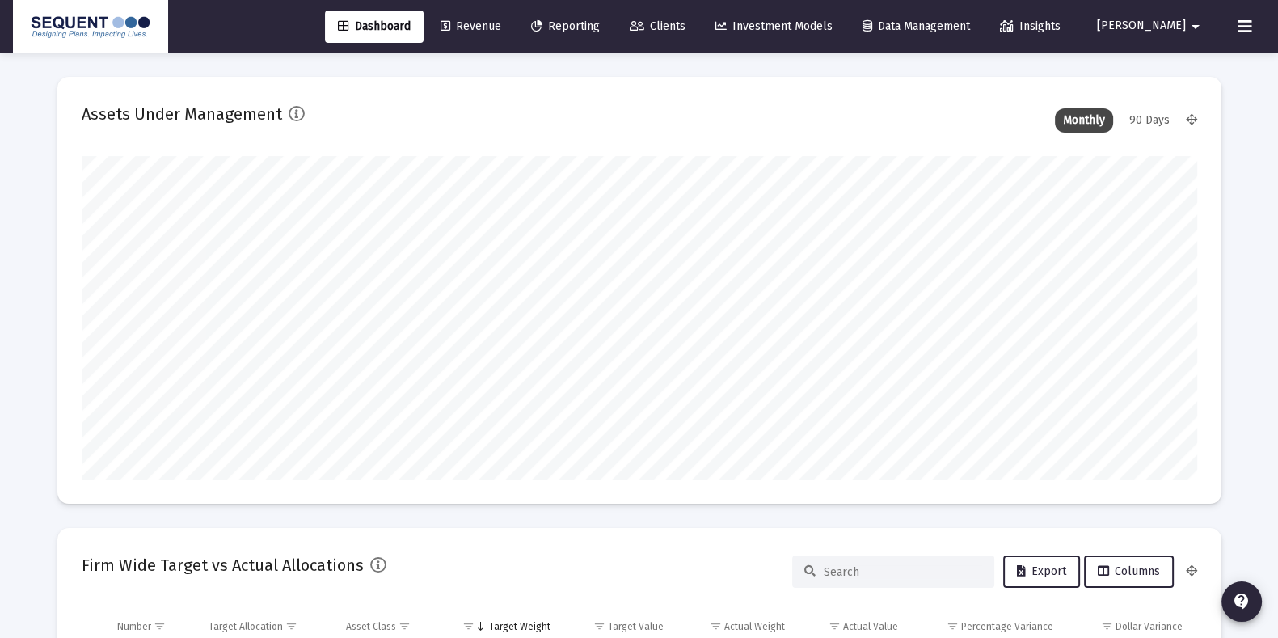 The width and height of the screenshot is (1278, 638). I want to click on div: Target Allocation, so click(246, 626).